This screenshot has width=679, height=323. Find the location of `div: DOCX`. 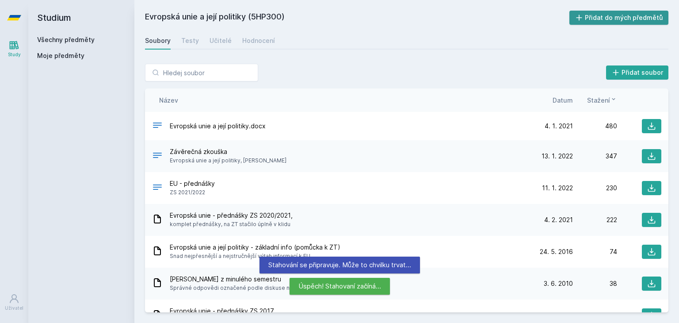

div: DOCX is located at coordinates (157, 126).